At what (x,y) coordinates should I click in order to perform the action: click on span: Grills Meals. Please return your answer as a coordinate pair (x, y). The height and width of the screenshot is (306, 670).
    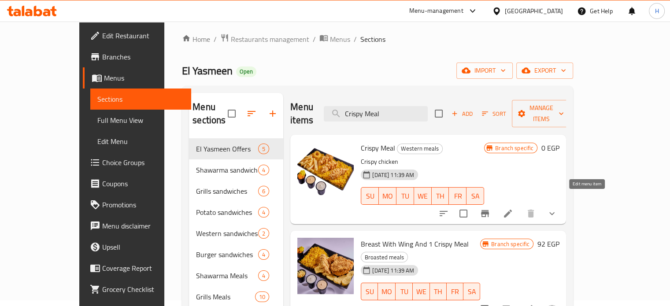
    Looking at the image, I should click on (226, 297).